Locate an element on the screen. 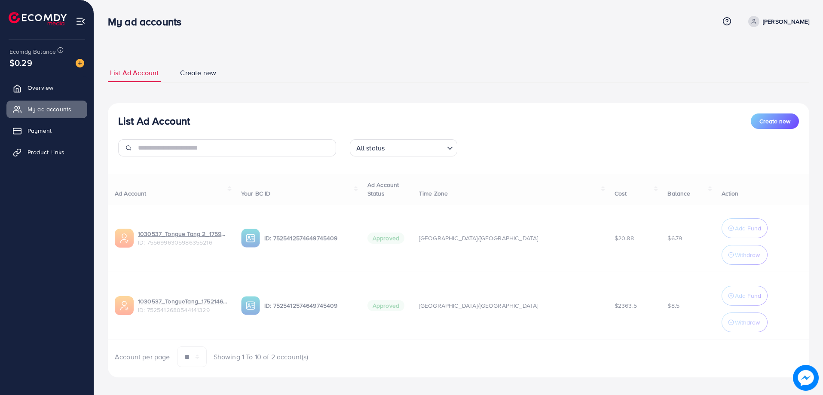 The height and width of the screenshot is (395, 823). button: Create new is located at coordinates (775, 121).